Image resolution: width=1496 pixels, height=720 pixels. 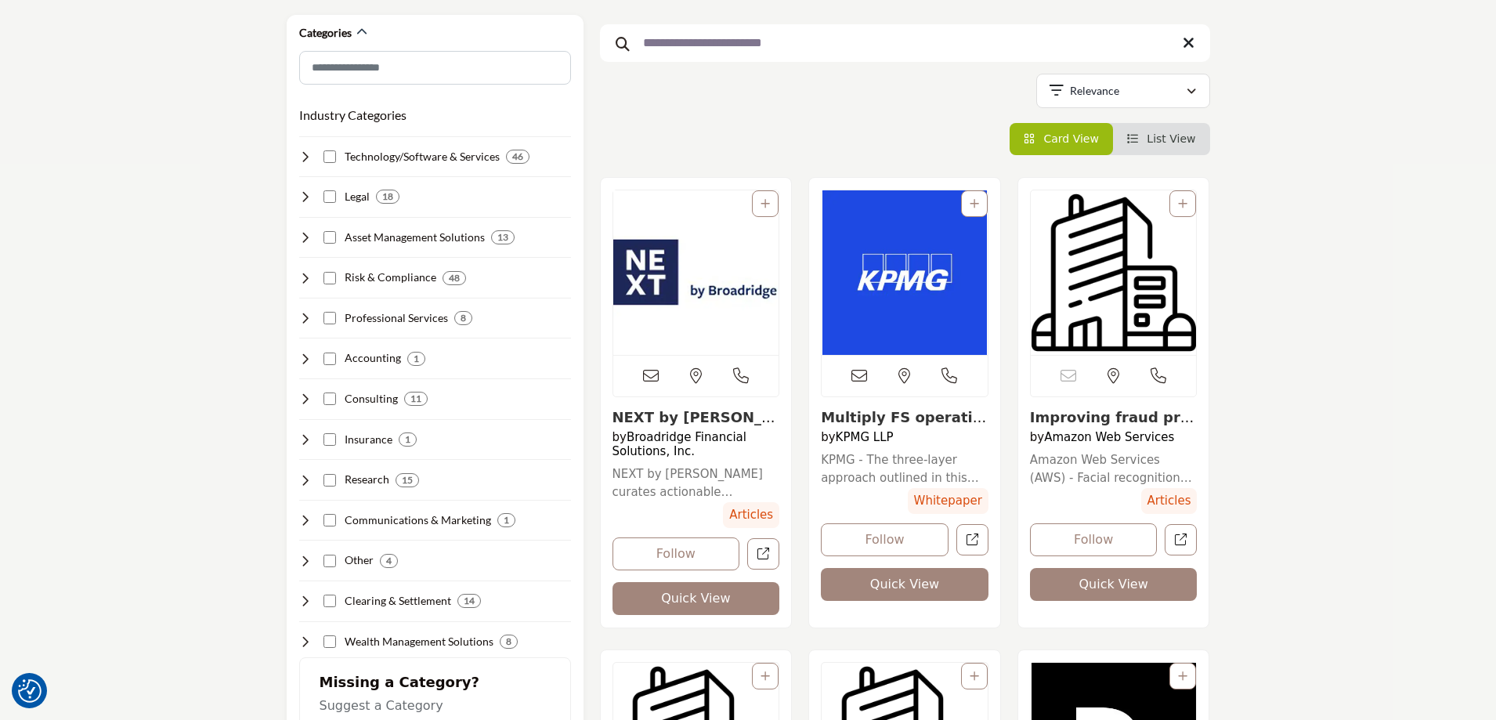 I want to click on h4: Risk & Compliance: Helping securities industry firms manage risk, ensure compliance, and prevent ..., so click(x=390, y=277).